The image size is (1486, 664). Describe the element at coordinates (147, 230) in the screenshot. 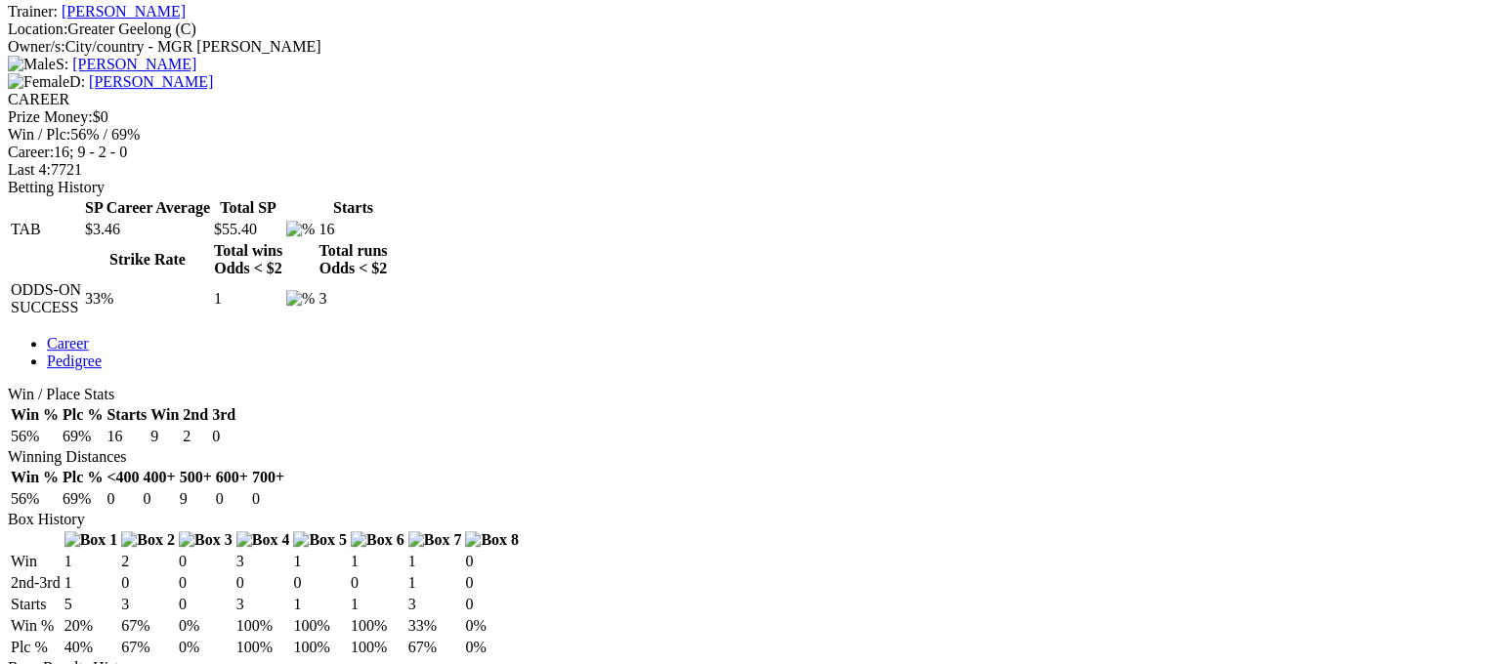

I see `td: $3.46` at that location.